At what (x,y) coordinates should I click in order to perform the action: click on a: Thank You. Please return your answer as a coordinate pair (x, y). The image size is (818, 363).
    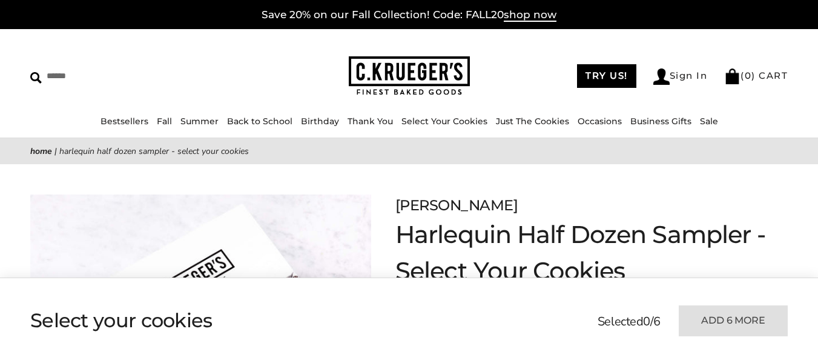
    Looking at the image, I should click on (370, 121).